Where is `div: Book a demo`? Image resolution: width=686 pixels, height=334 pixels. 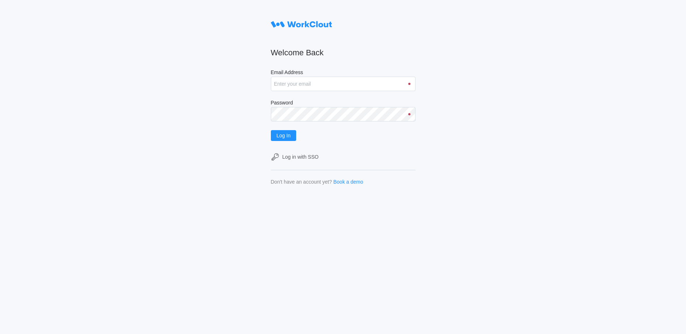
div: Book a demo is located at coordinates (348, 182).